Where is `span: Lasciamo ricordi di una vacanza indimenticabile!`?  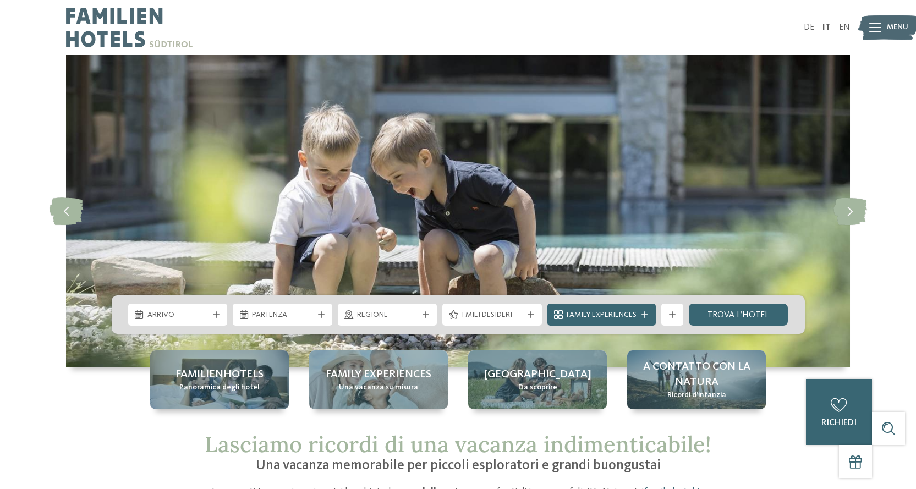
span: Lasciamo ricordi di una vacanza indimenticabile! is located at coordinates (458, 444).